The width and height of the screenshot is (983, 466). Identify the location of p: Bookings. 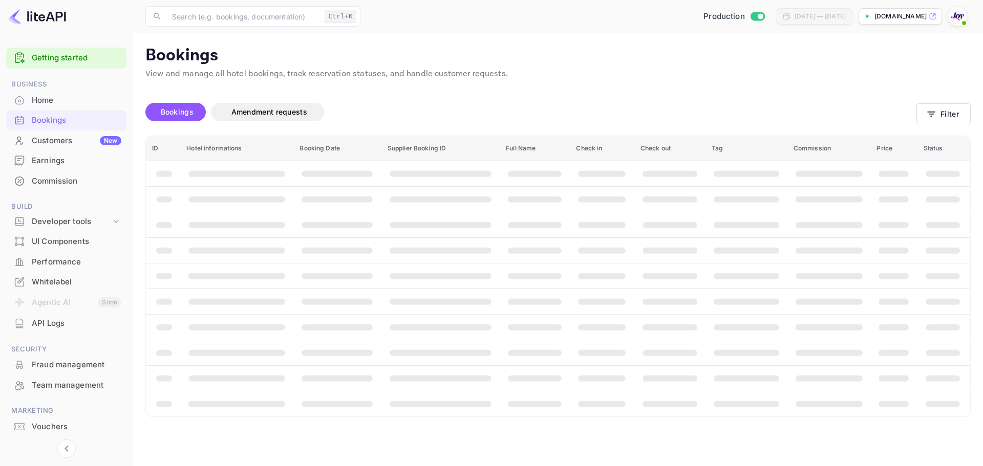
(558, 56).